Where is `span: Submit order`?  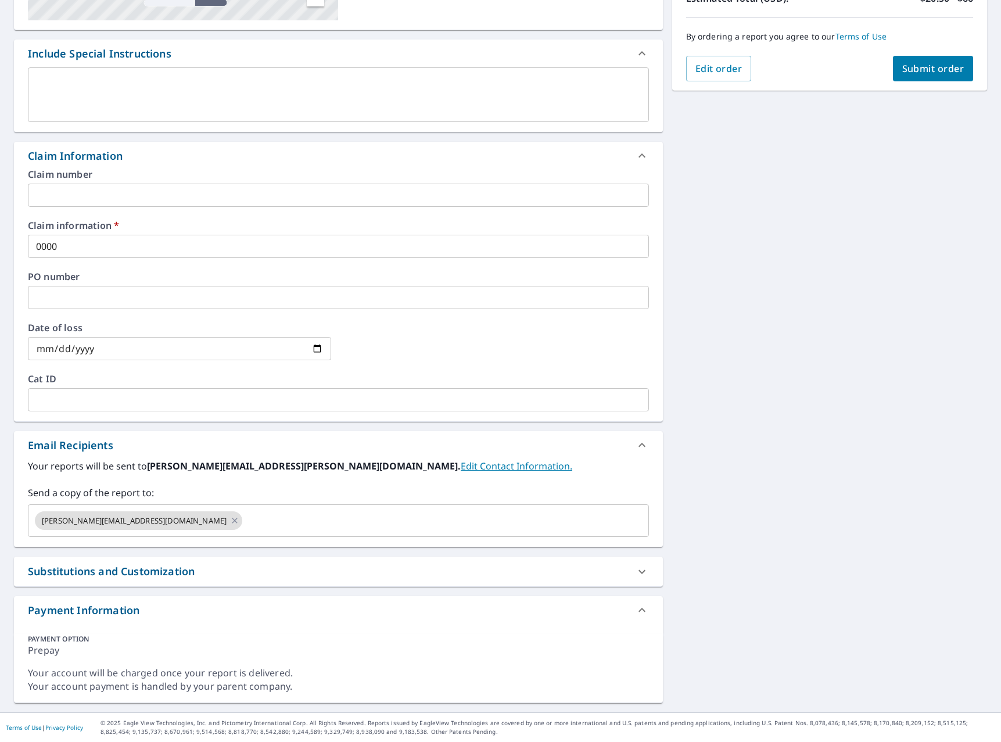
span: Submit order is located at coordinates (933, 69).